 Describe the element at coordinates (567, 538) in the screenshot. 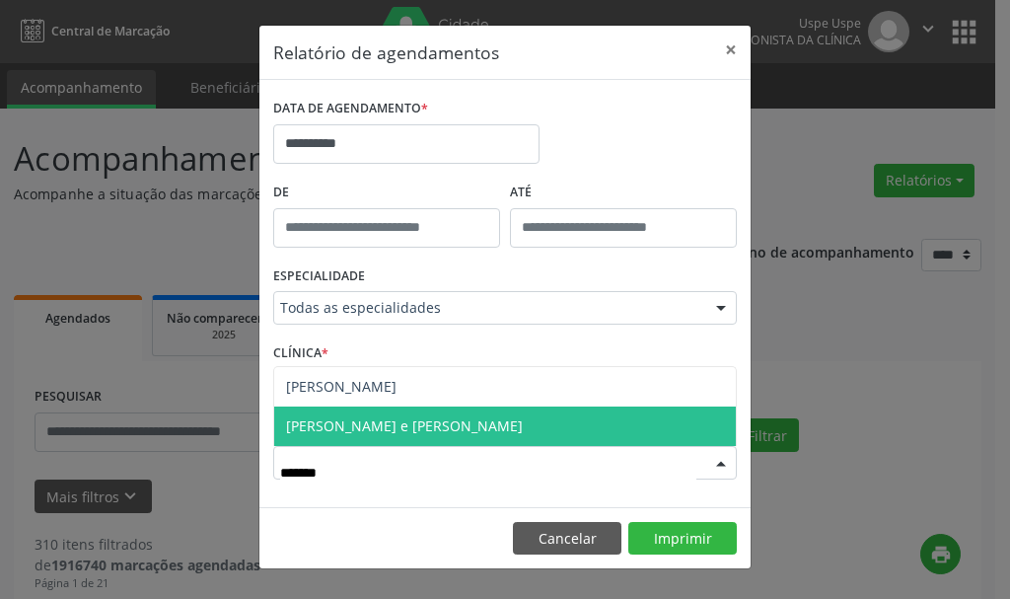

I see `button: Cancelar` at that location.